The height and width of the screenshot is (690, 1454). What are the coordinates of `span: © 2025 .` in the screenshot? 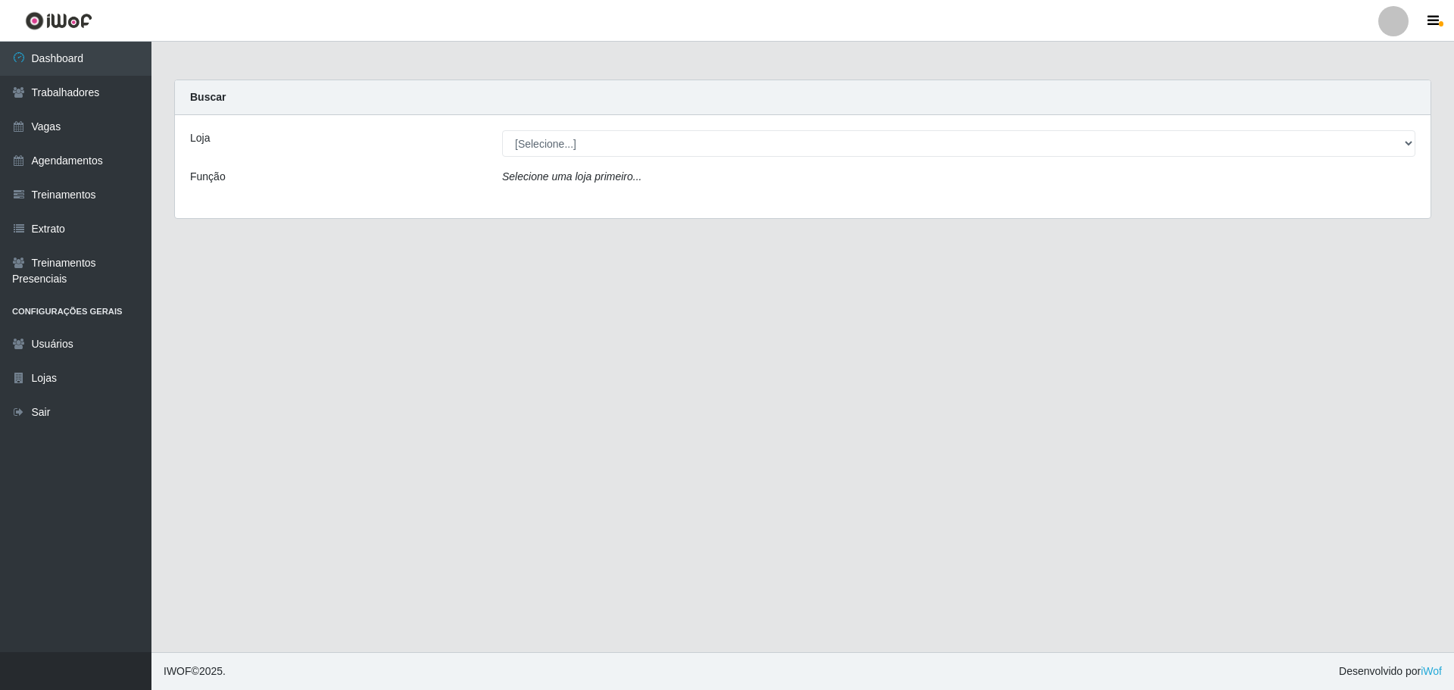 It's located at (195, 671).